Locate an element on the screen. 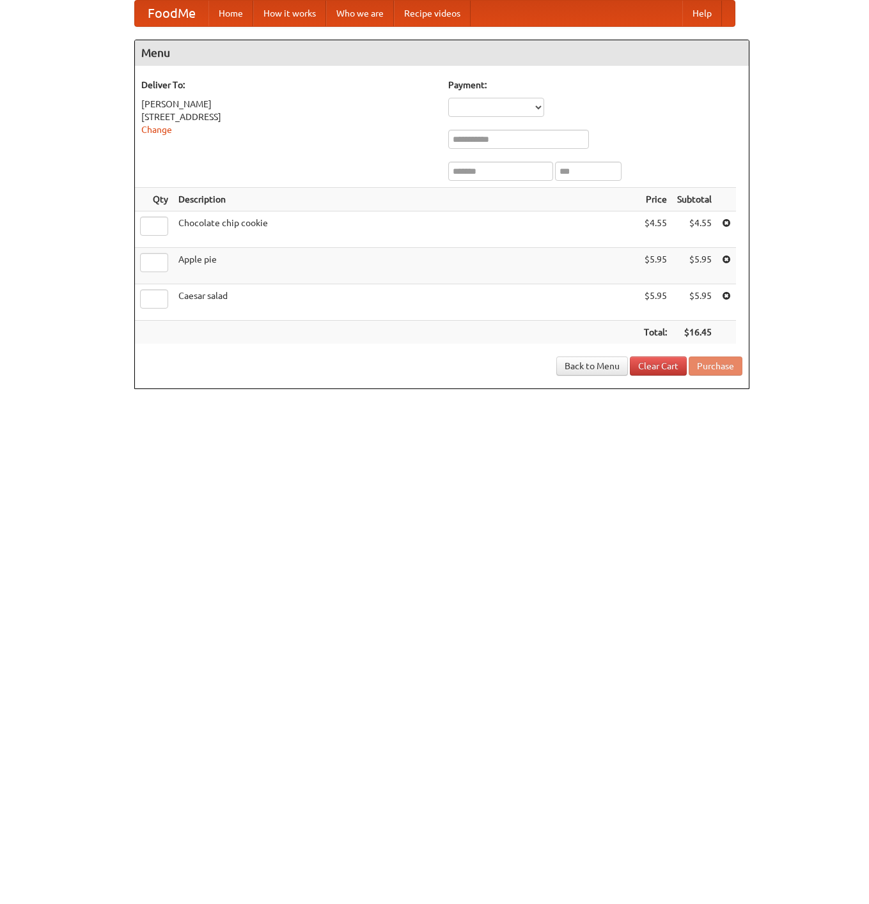 The width and height of the screenshot is (869, 904). td: Caesar salad is located at coordinates (406, 302).